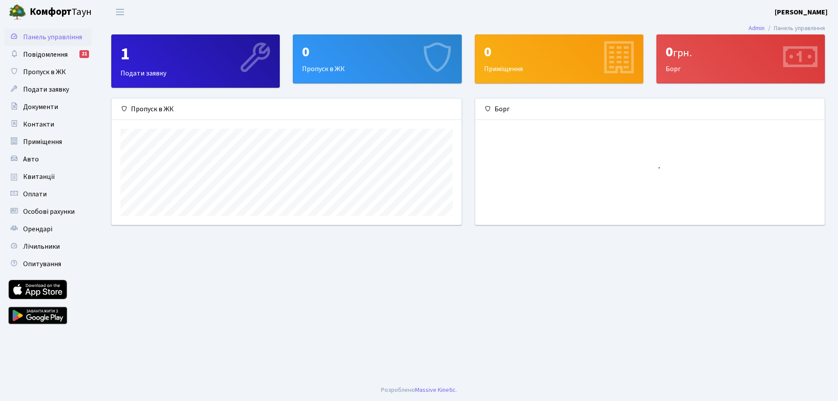  What do you see at coordinates (48, 72) in the screenshot?
I see `a: Пропуск в ЖК` at bounding box center [48, 72].